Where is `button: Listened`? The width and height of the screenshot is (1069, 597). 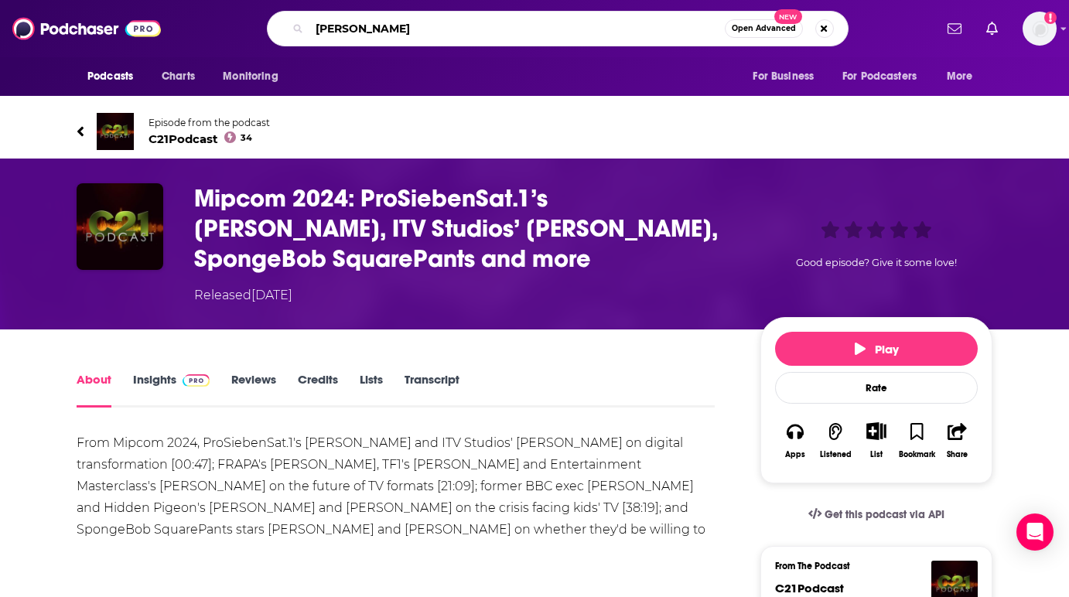 button: Listened is located at coordinates (836, 440).